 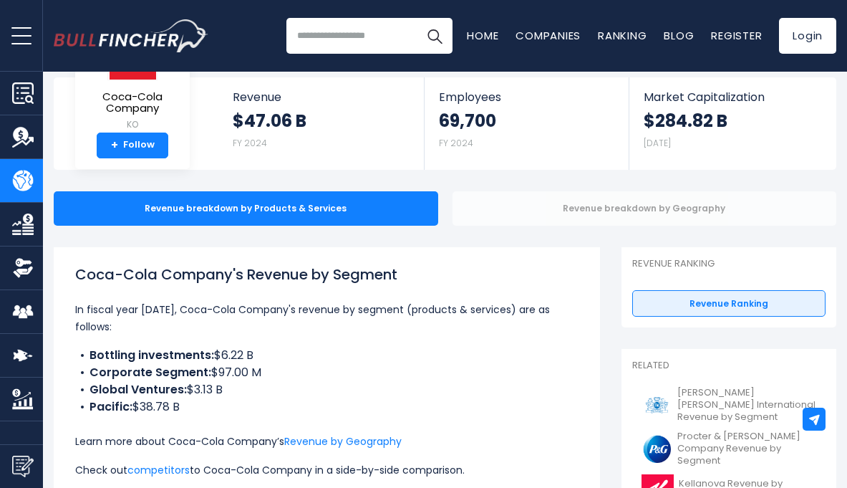 I want to click on b: Corporate Segment:, so click(x=150, y=372).